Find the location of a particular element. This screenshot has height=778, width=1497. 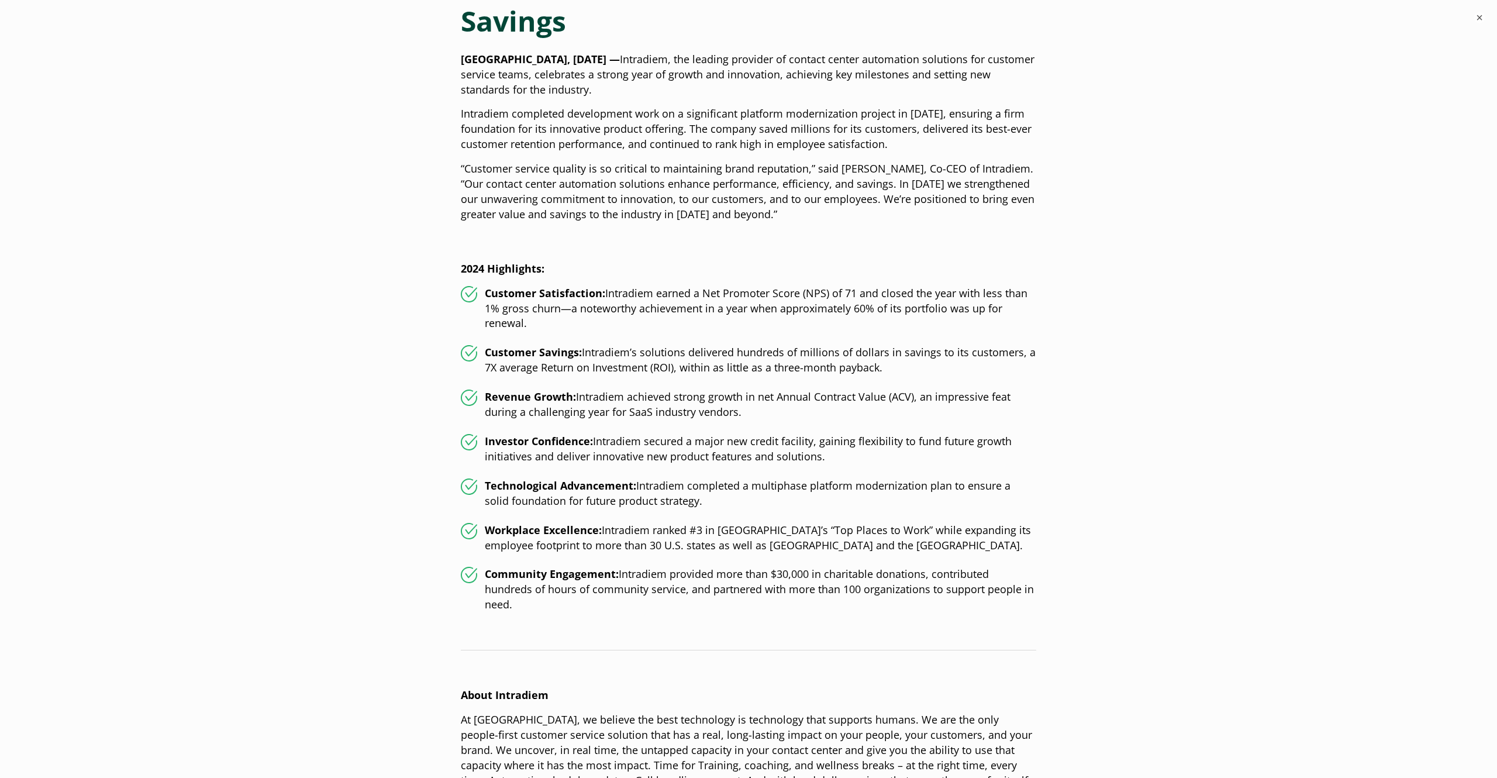

strong: Community Engagement: is located at coordinates (551, 574).